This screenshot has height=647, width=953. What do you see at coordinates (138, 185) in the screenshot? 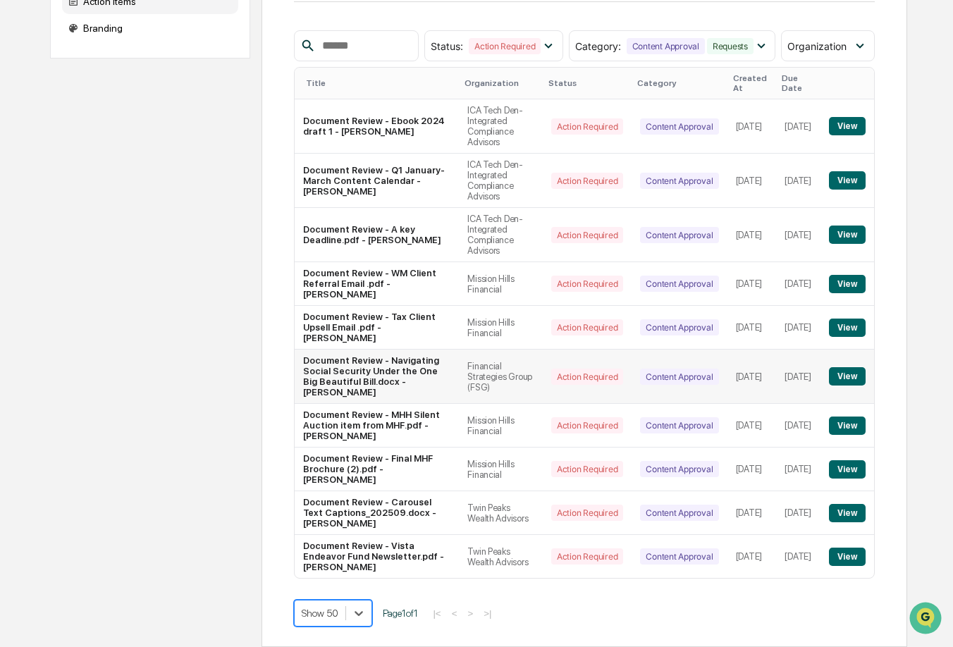
I see `a: 🗄️Attestations` at bounding box center [138, 185].